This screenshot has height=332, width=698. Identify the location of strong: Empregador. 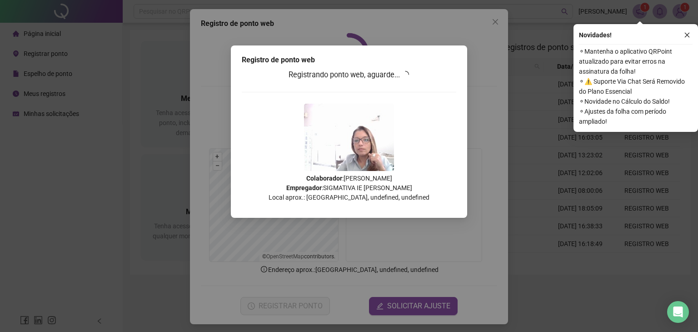
(304, 188).